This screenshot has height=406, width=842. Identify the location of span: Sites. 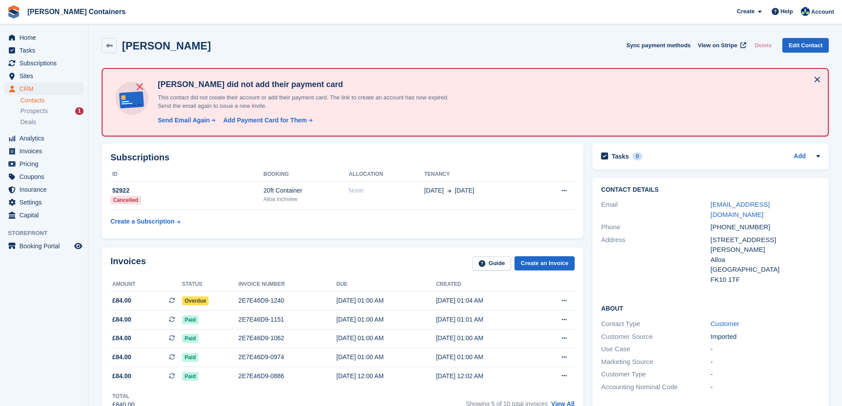
(46, 76).